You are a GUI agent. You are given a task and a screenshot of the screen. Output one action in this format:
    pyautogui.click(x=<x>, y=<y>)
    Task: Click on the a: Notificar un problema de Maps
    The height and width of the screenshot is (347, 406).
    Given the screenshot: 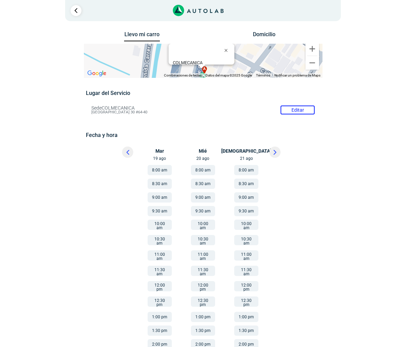 What is the action you would take?
    pyautogui.click(x=298, y=75)
    